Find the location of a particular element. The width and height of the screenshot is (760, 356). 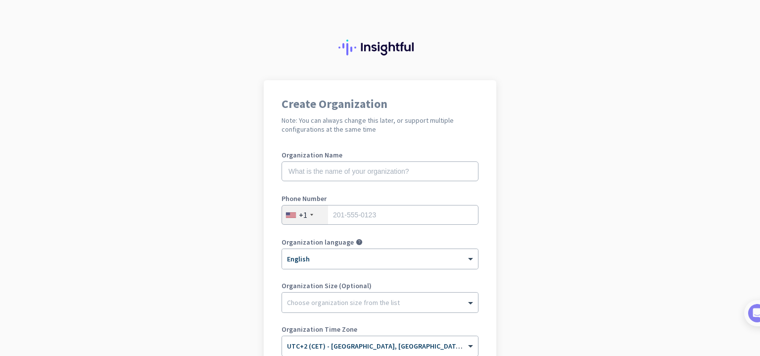

label: Organization Size (Optional) is located at coordinates (380, 285).